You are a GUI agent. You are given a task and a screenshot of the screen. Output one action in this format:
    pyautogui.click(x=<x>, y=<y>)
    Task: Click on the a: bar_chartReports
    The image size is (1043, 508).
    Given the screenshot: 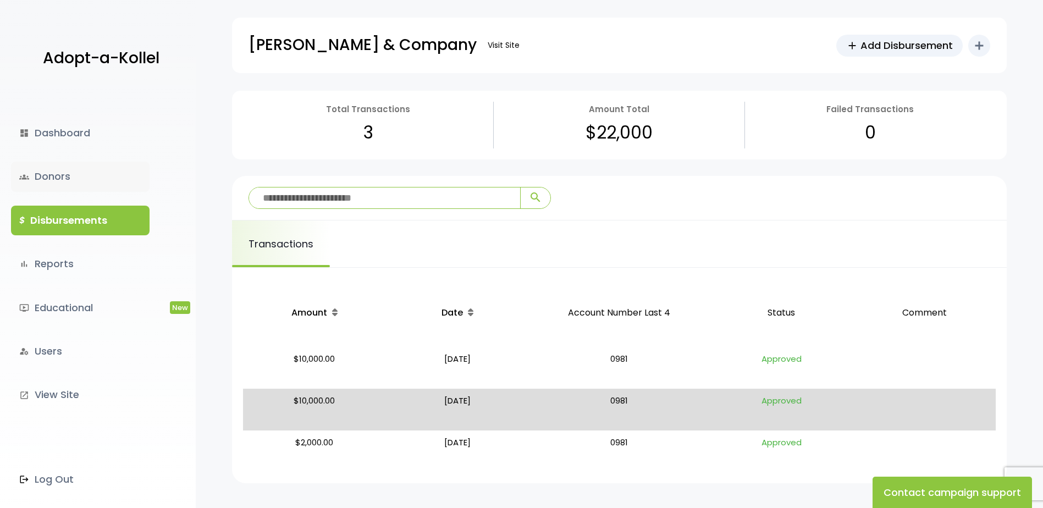 What is the action you would take?
    pyautogui.click(x=80, y=264)
    